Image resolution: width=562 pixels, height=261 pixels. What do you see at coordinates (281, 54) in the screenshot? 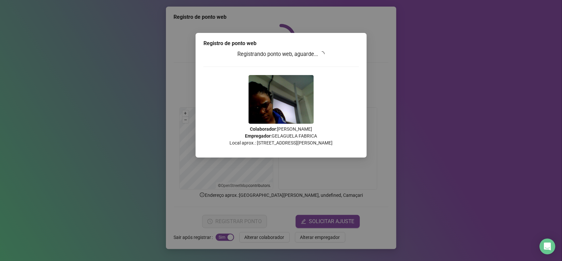
I see `h3: Registrando ponto web, aguarde...` at bounding box center [281, 54].